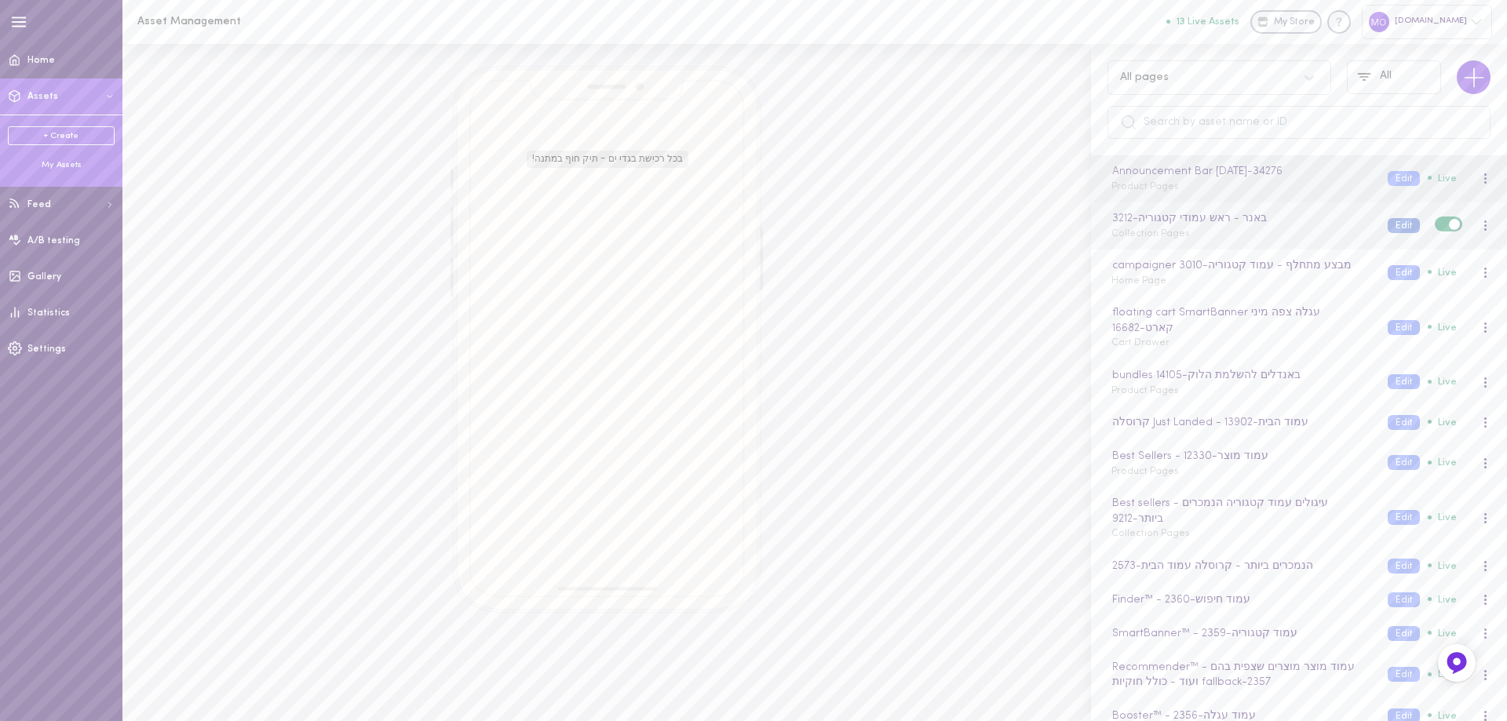 The image size is (1507, 721). I want to click on span: My Store, so click(1294, 23).